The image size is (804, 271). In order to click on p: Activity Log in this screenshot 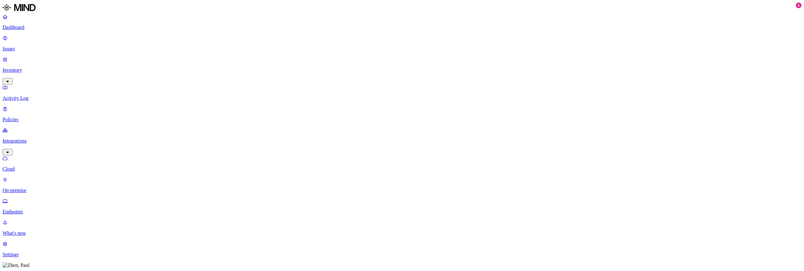, I will do `click(402, 98)`.